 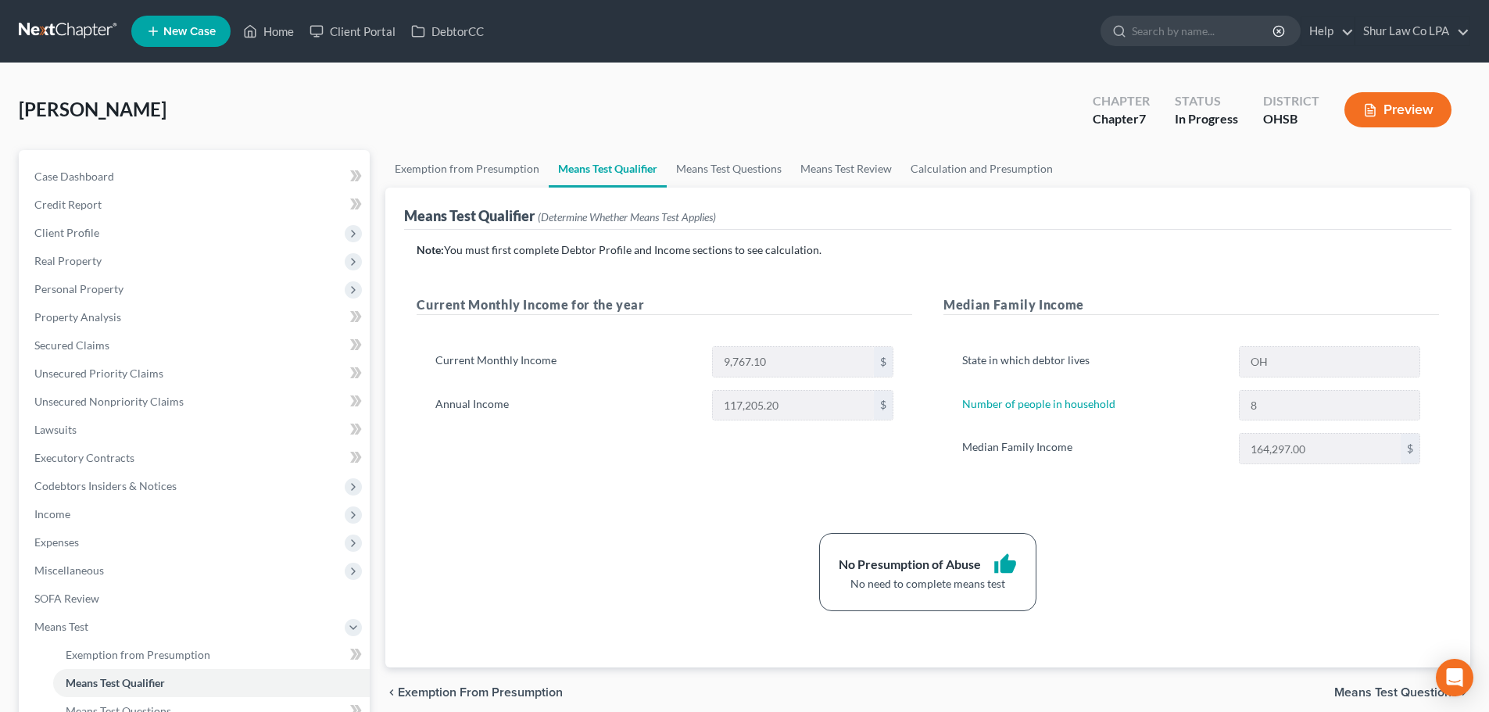 I want to click on i: thumb_up, so click(x=1005, y=564).